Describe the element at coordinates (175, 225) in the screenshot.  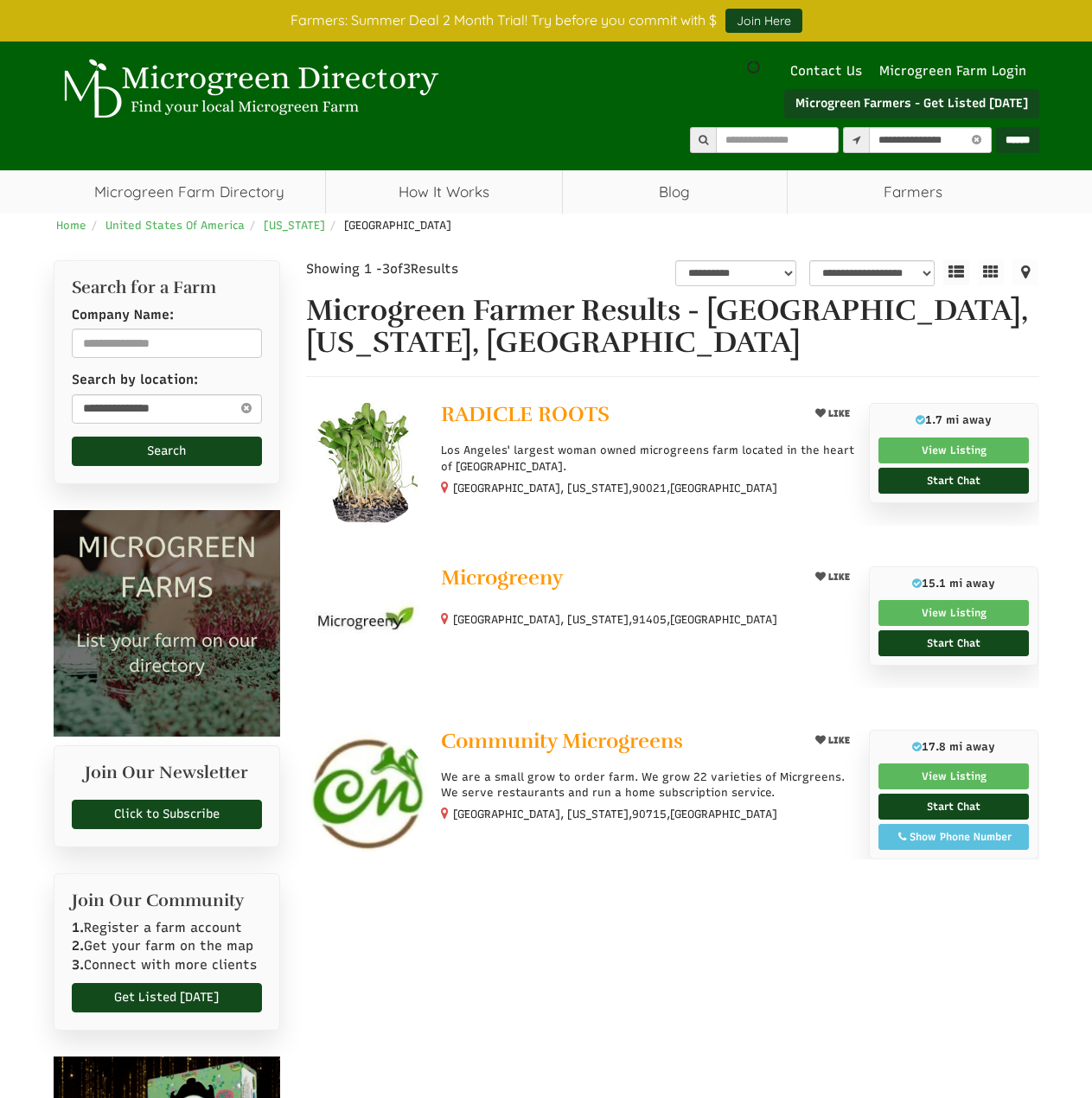
I see `a: United States Of America` at that location.